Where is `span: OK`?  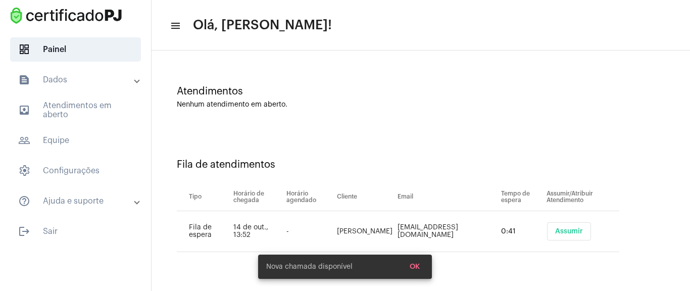 span: OK is located at coordinates (415, 267).